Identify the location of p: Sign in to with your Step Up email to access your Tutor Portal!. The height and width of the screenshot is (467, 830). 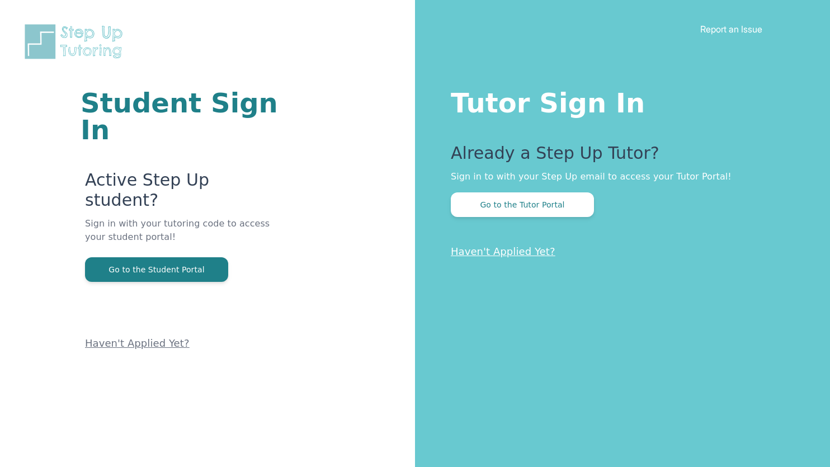
(618, 177).